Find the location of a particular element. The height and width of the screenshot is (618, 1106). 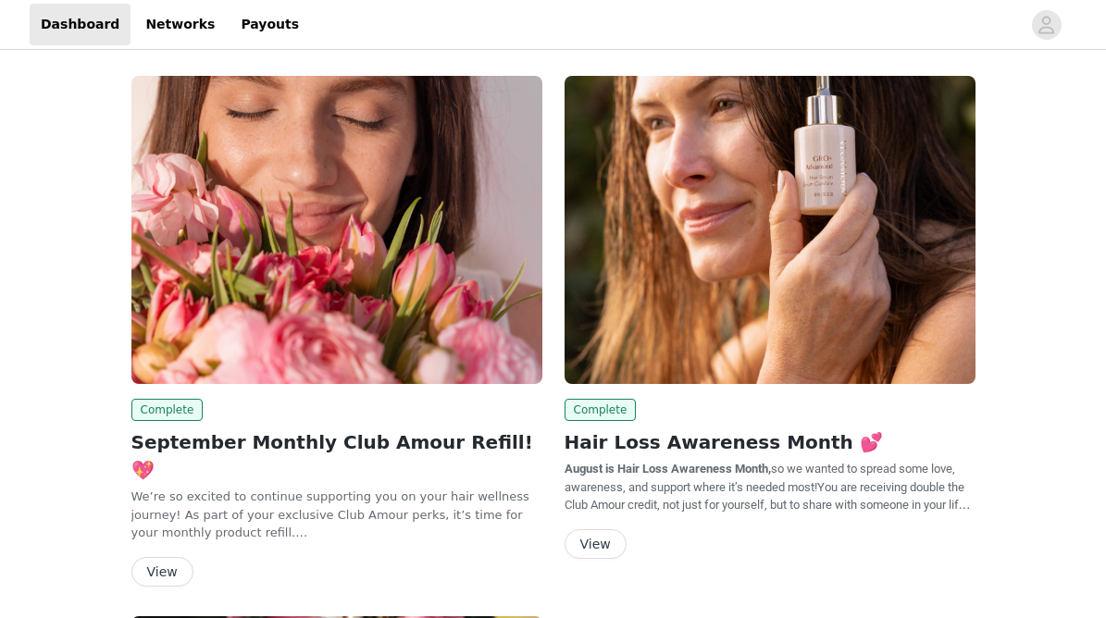

a: Payouts is located at coordinates (269, 24).